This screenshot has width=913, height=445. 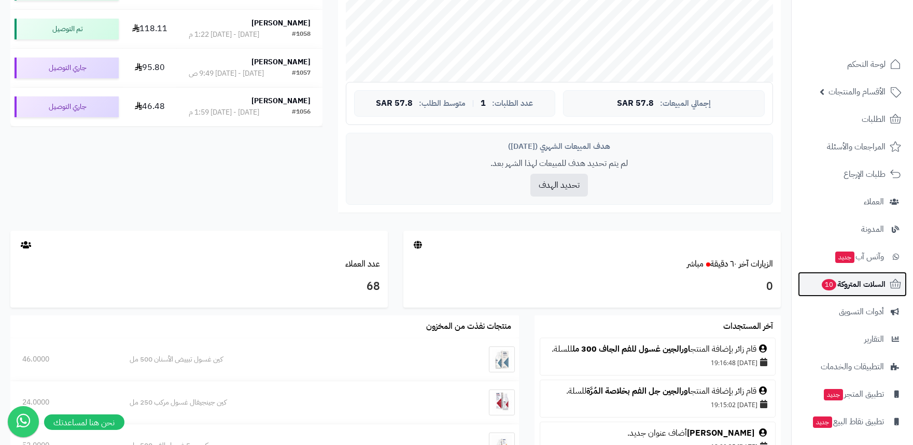 I want to click on span: تطبيق نقاط البيع, so click(x=848, y=422).